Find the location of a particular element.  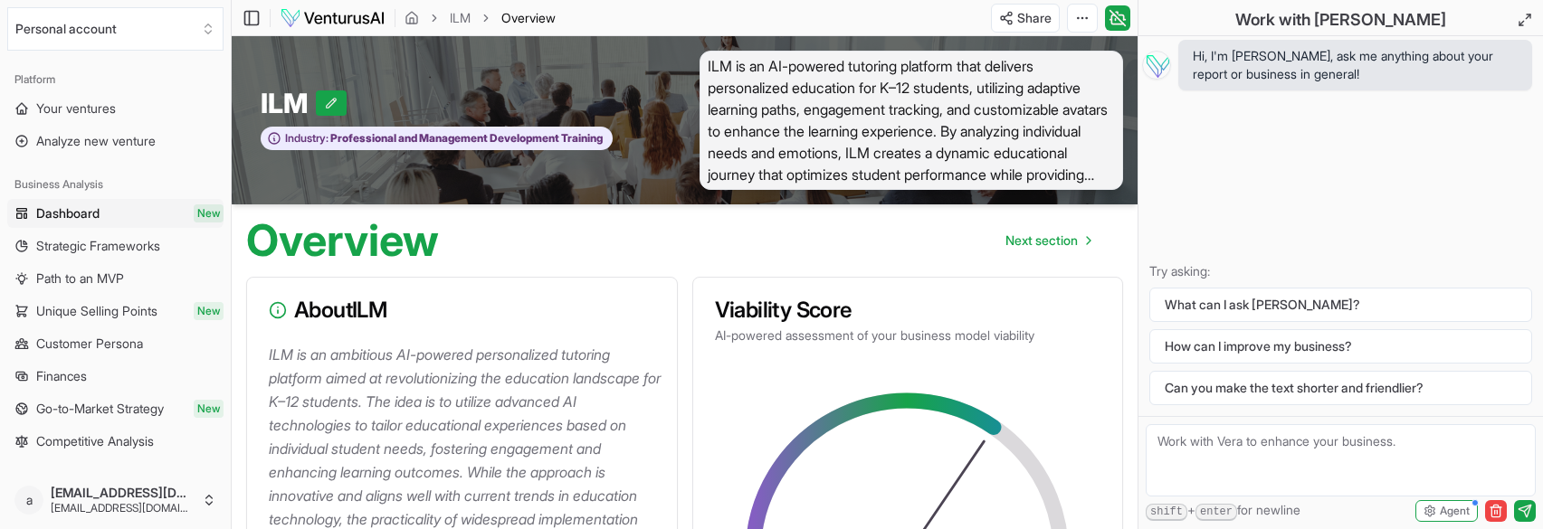

span: Overview is located at coordinates (528, 18).